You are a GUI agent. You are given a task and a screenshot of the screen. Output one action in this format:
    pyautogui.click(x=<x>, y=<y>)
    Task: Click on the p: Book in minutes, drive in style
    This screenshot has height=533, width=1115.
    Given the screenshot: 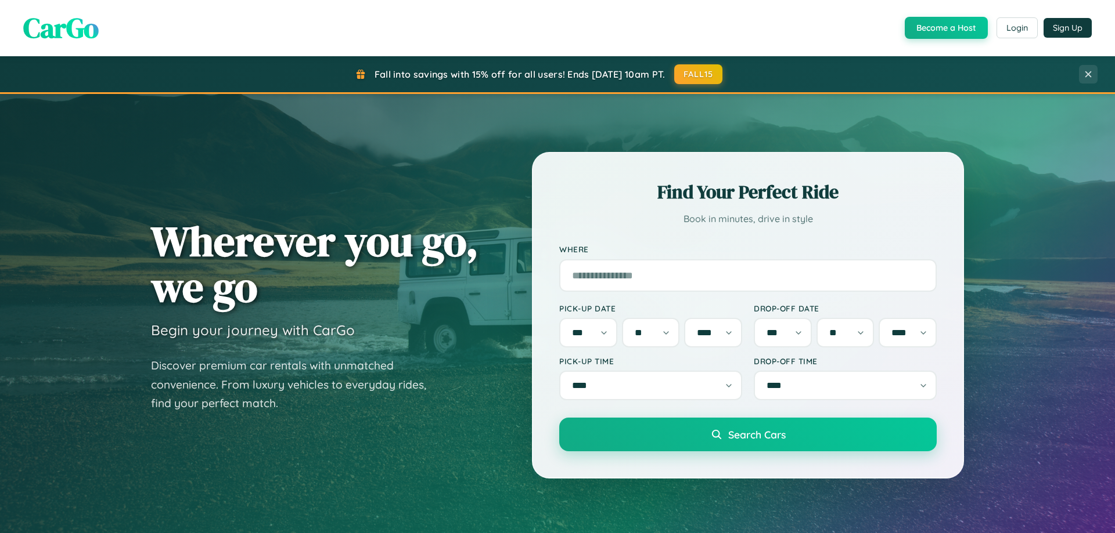 What is the action you would take?
    pyautogui.click(x=748, y=219)
    